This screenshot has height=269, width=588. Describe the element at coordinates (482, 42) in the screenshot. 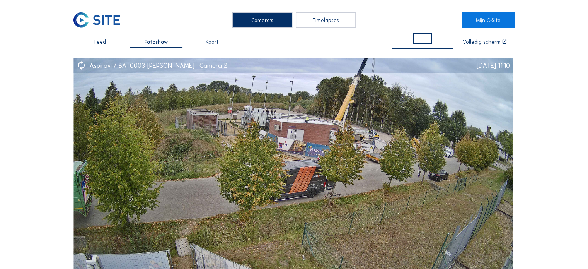

I see `div: Volledig scherm` at that location.